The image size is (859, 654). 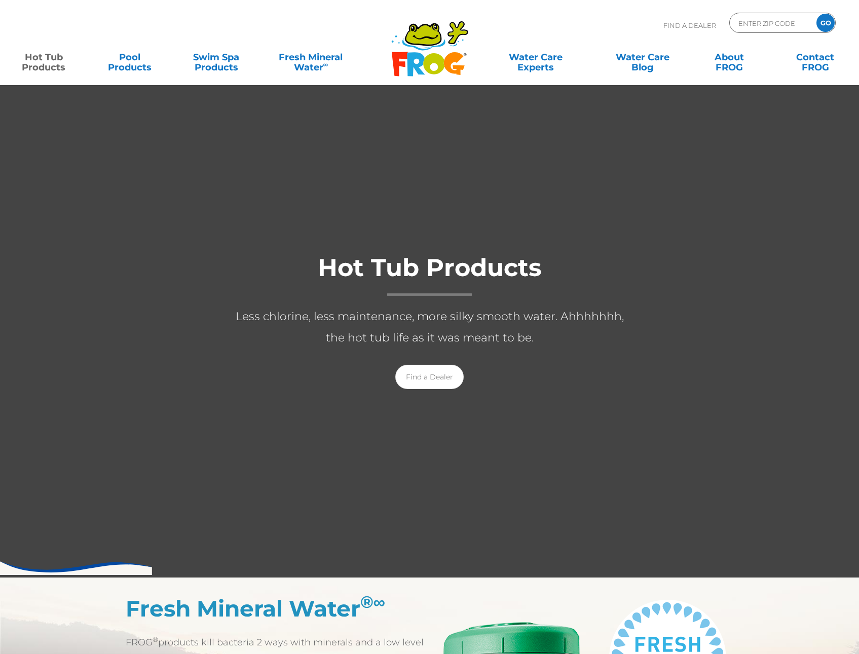 What do you see at coordinates (771, 23) in the screenshot?
I see `input: Zip Code Form` at bounding box center [771, 23].